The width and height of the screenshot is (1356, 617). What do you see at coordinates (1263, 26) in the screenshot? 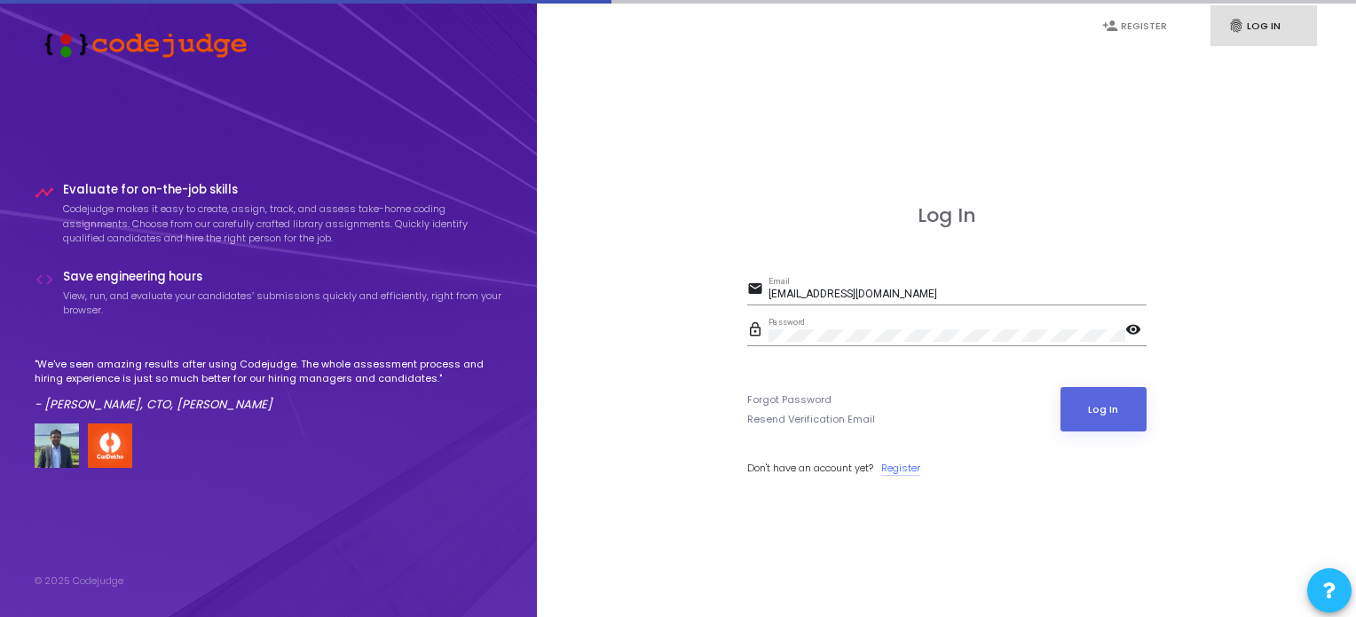
I see `a: fingerprintLog In` at bounding box center [1263, 26].